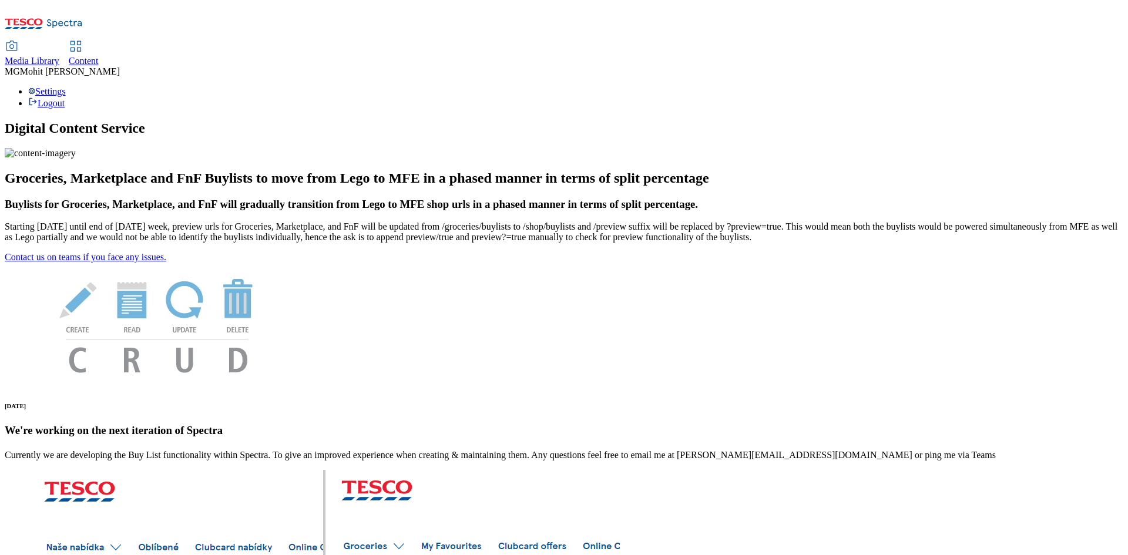  Describe the element at coordinates (32, 54) in the screenshot. I see `a: Media Library` at that location.